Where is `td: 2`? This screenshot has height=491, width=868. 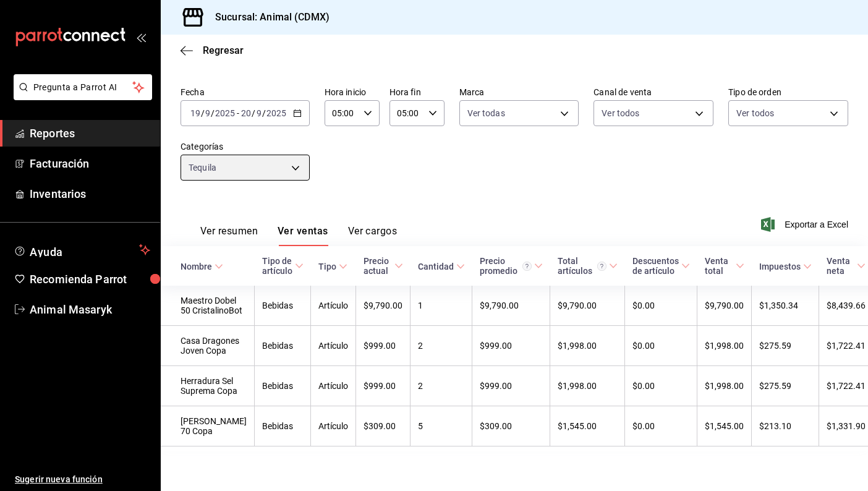 td: 2 is located at coordinates (442, 346).